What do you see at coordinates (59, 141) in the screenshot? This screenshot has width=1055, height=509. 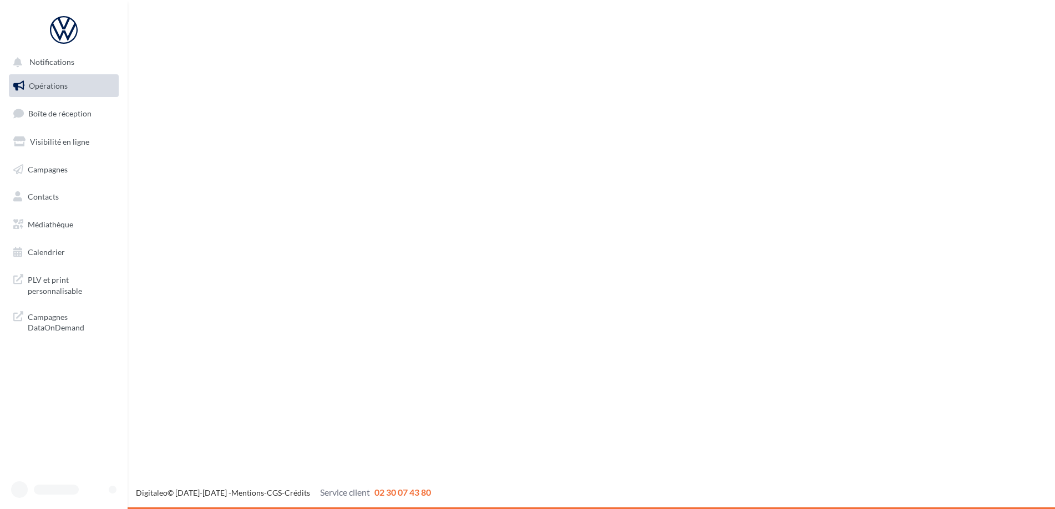 I see `span: Visibilité en ligne` at bounding box center [59, 141].